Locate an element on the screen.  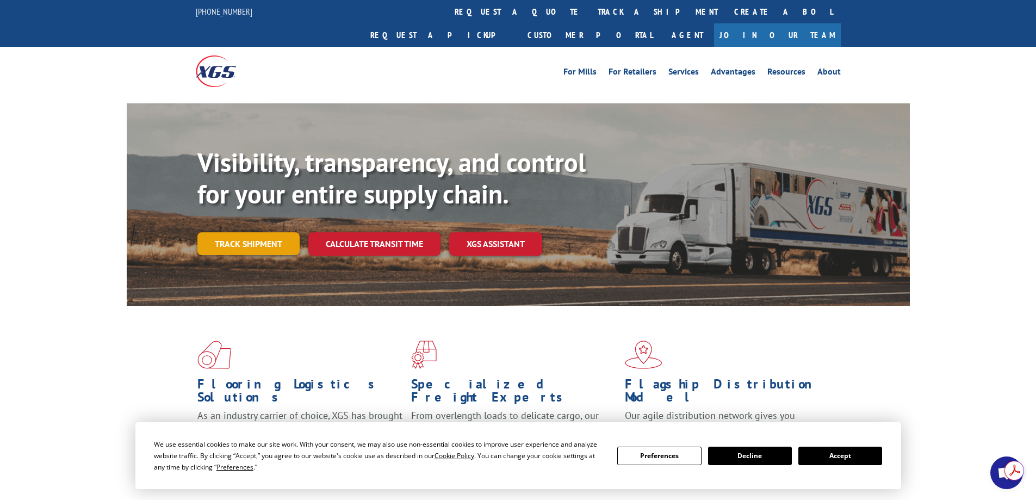
a: For Mills is located at coordinates (580, 73).